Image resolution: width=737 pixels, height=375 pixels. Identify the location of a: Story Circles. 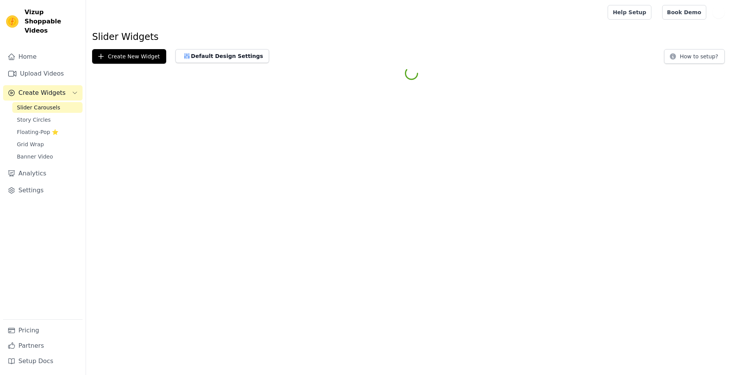
(47, 120).